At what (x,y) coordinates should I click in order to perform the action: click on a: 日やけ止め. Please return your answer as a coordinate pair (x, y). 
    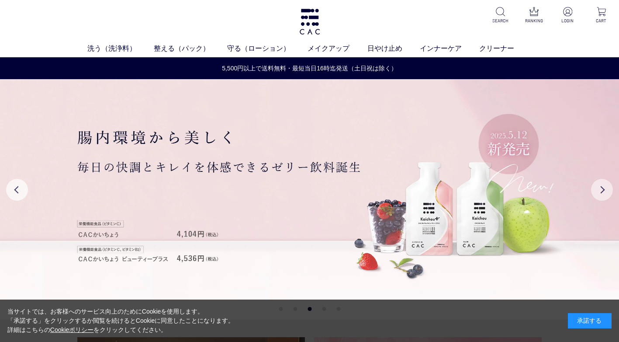
    Looking at the image, I should click on (394, 49).